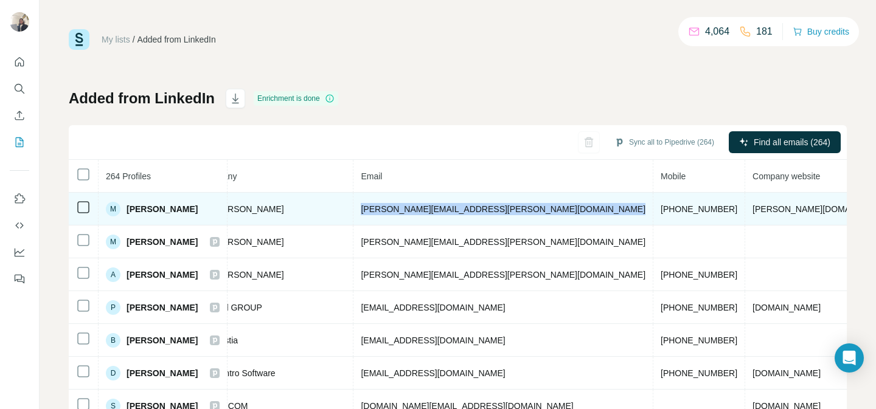 The height and width of the screenshot is (409, 876). I want to click on div: B, so click(113, 341).